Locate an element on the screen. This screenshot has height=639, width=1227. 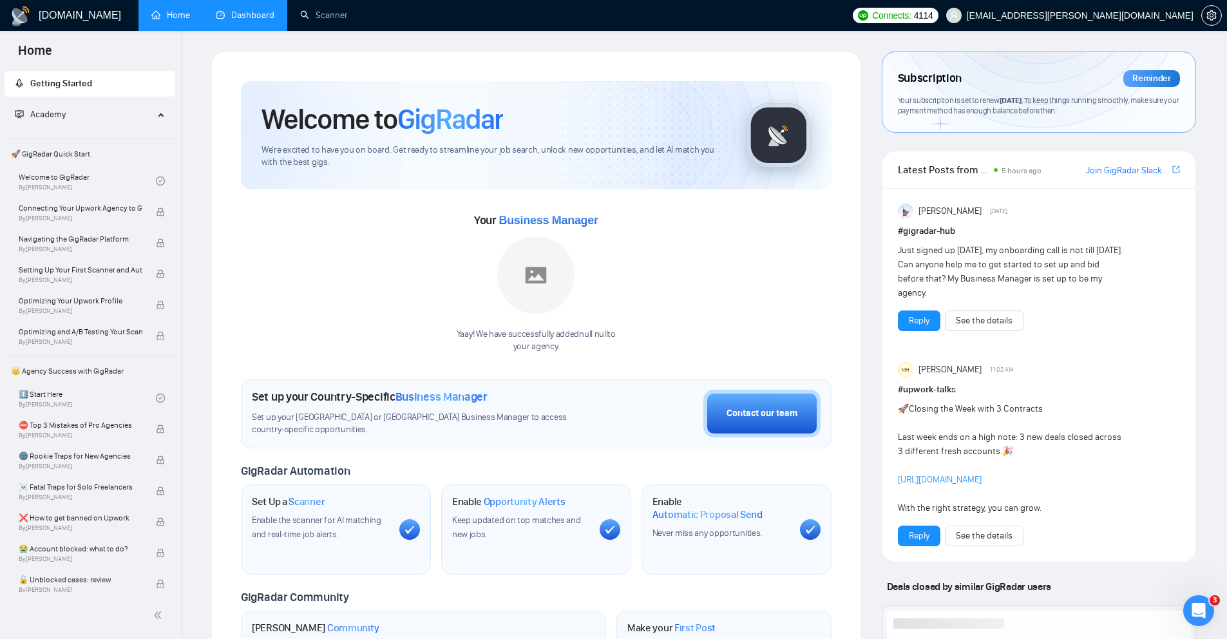
h1: Welcome to is located at coordinates (382, 119).